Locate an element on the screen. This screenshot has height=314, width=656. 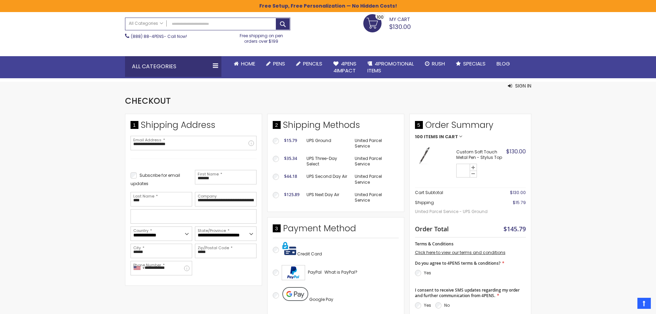
img: Pay with Google Pay is located at coordinates (295, 294).